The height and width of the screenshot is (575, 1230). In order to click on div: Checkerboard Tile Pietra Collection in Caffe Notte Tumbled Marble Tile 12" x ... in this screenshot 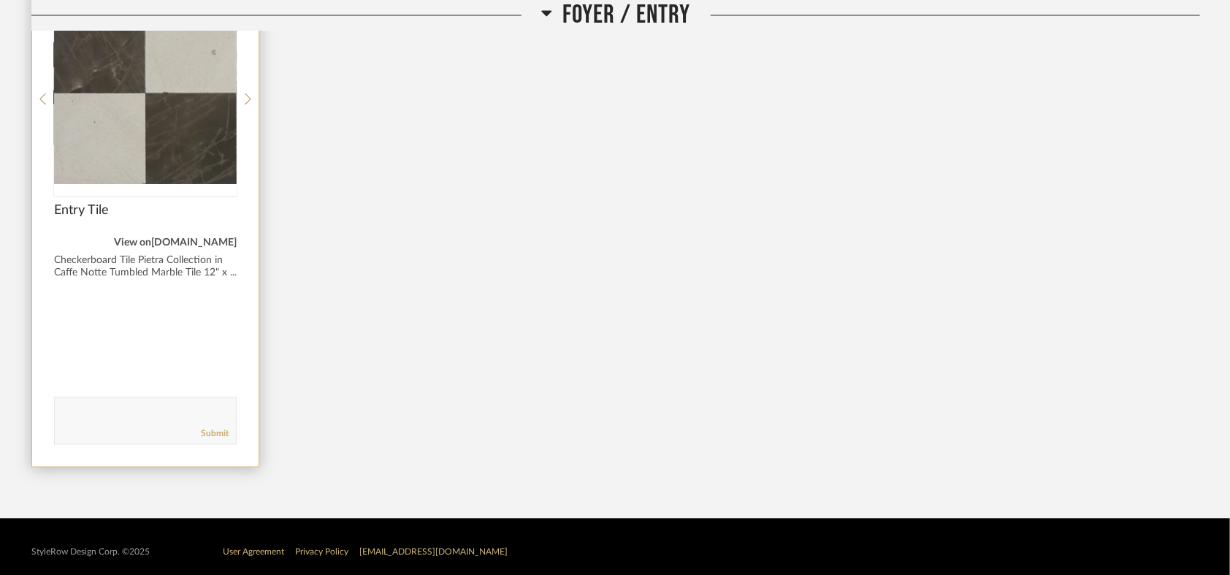, I will do `click(145, 267)`.